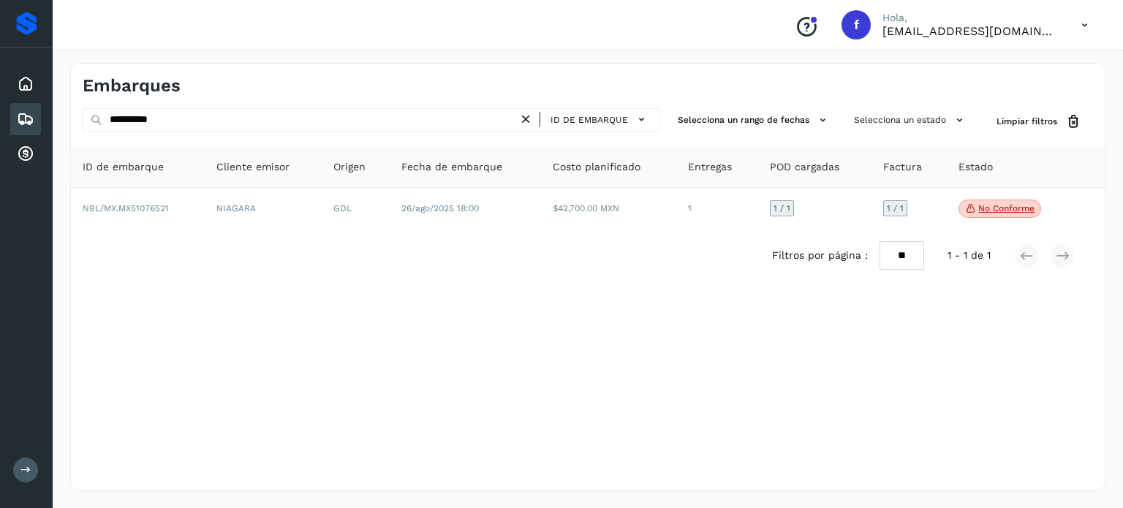 Image resolution: width=1123 pixels, height=508 pixels. Describe the element at coordinates (350, 167) in the screenshot. I see `span: Origen` at that location.